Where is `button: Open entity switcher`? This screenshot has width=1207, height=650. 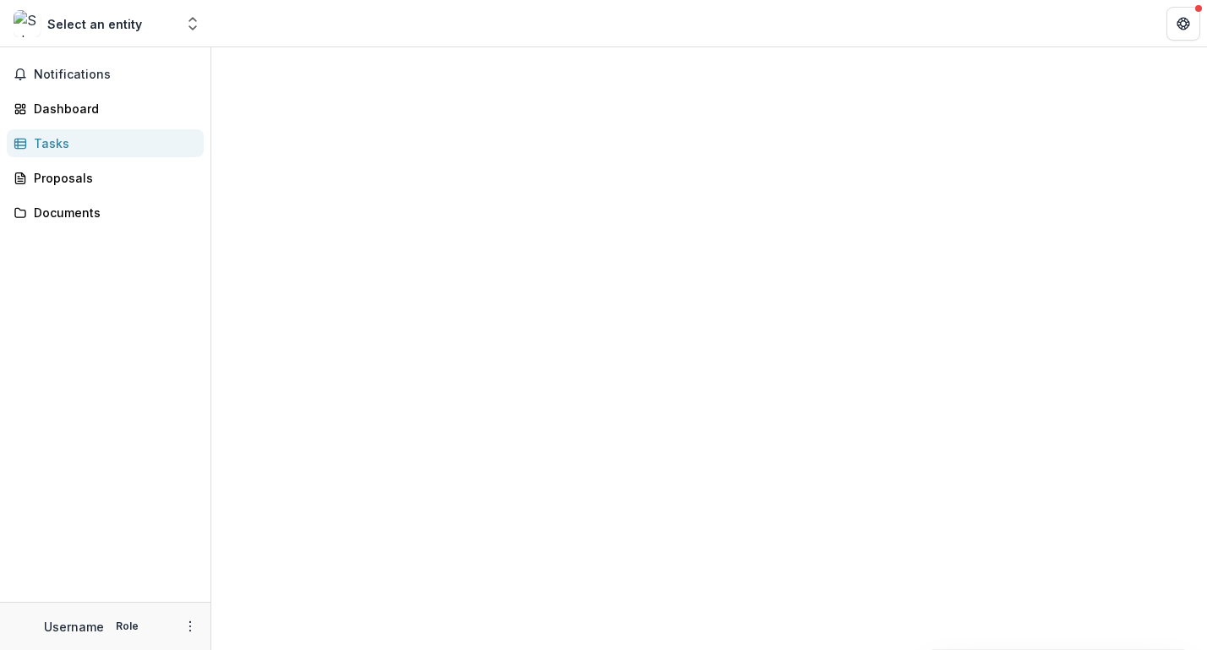 button: Open entity switcher is located at coordinates (193, 24).